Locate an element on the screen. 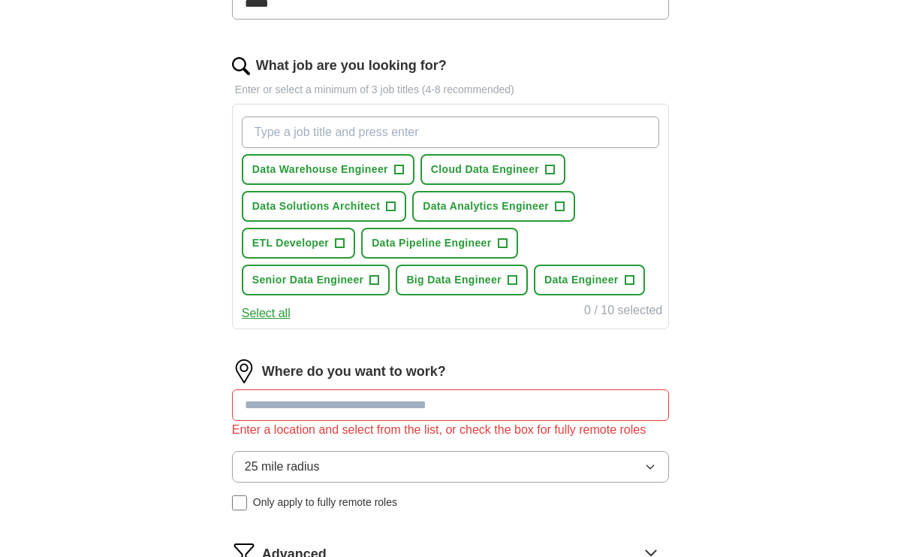  button: Senior Data Engineer is located at coordinates (316, 279).